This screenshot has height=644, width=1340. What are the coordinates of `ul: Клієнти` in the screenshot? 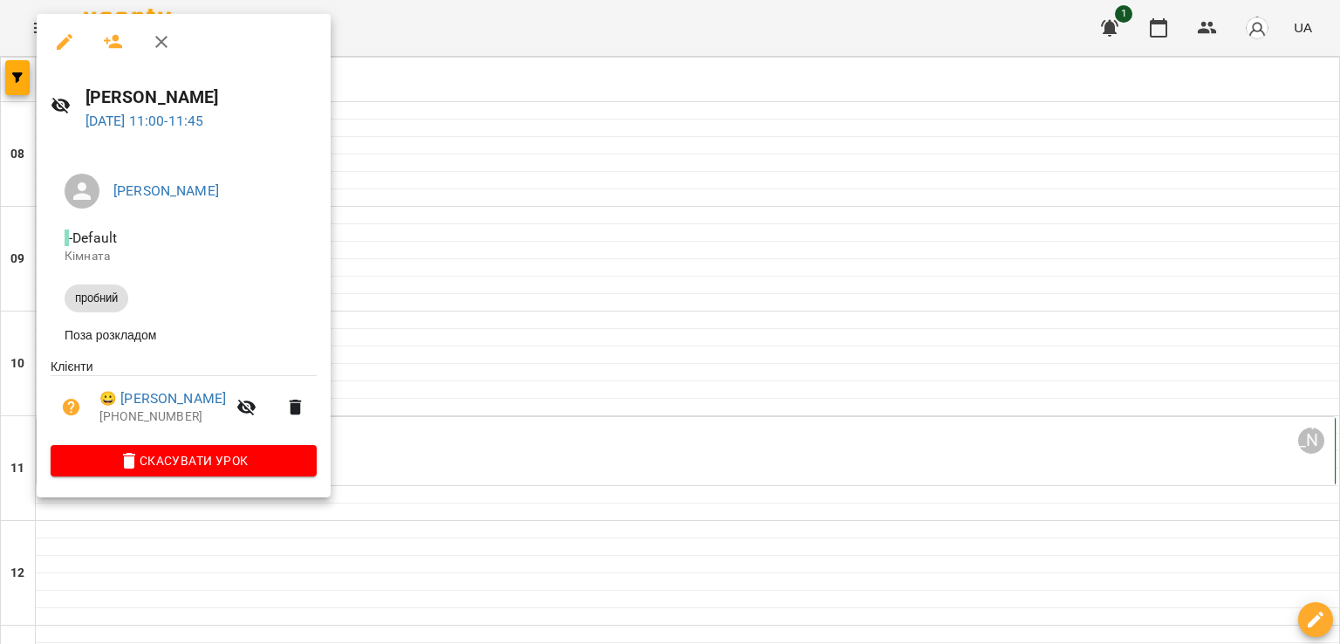 It's located at (183, 401).